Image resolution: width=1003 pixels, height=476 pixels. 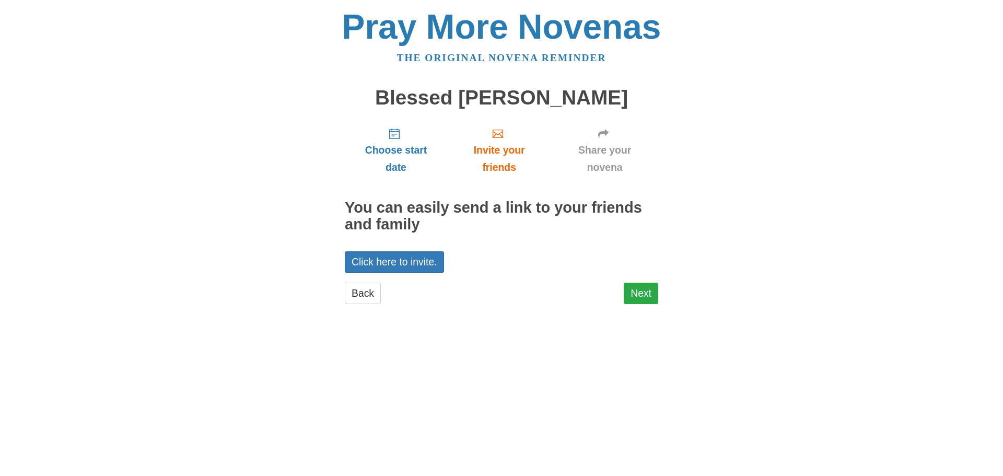 I want to click on span: Share your novena, so click(x=604, y=159).